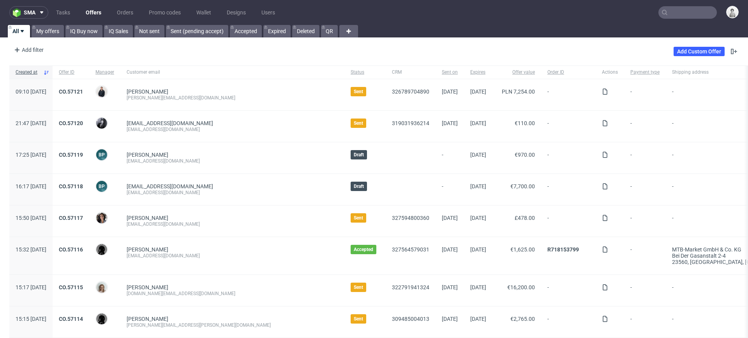  Describe the element at coordinates (125, 12) in the screenshot. I see `a: Orders` at that location.